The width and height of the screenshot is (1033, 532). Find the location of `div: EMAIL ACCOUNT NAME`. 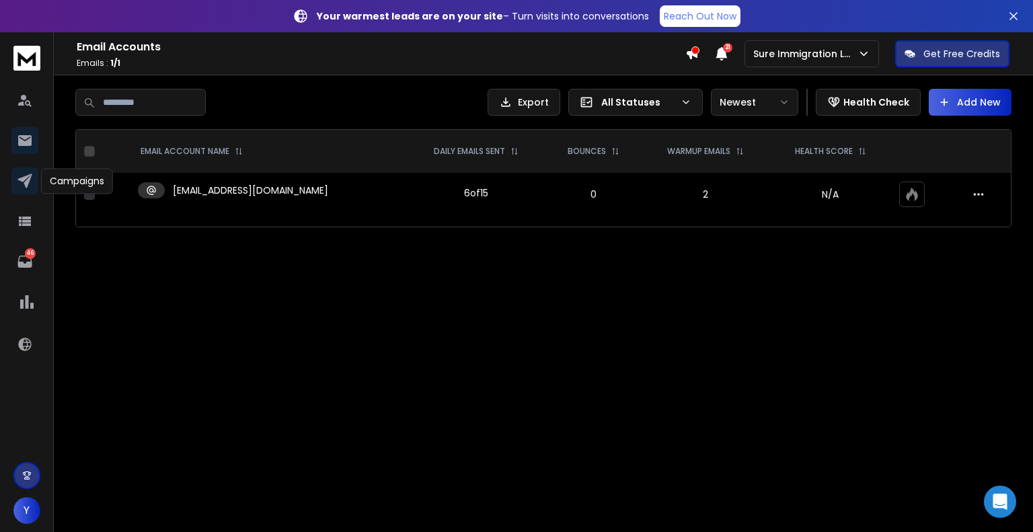

div: EMAIL ACCOUNT NAME is located at coordinates (192, 151).